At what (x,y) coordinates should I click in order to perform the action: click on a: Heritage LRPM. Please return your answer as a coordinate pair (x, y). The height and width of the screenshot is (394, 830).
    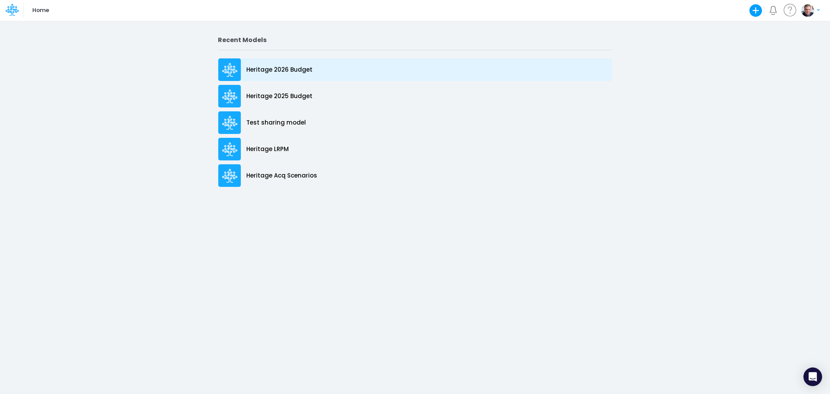
    Looking at the image, I should click on (415, 149).